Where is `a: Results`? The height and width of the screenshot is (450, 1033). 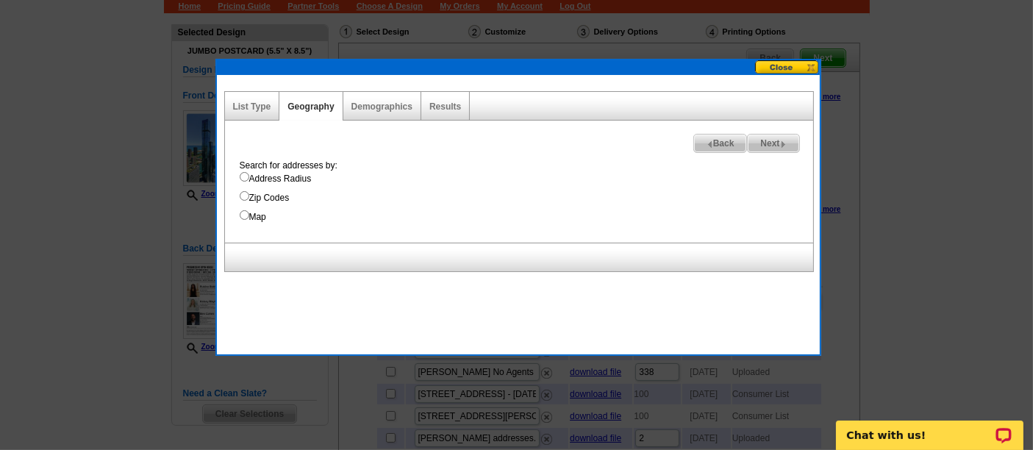 a: Results is located at coordinates (445, 107).